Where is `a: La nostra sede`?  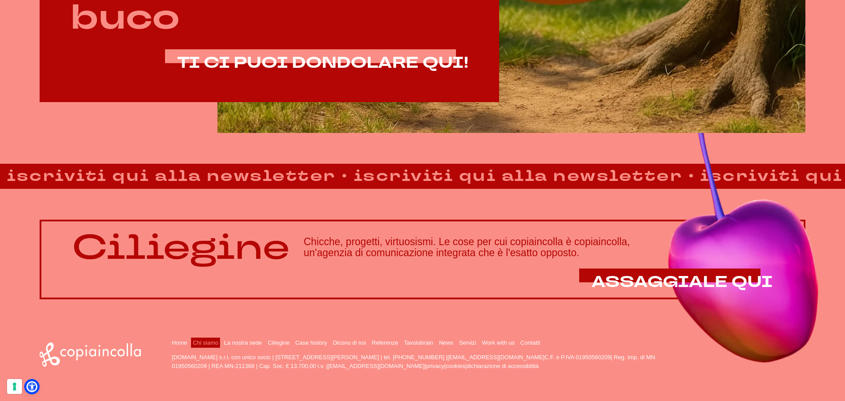 a: La nostra sede is located at coordinates (243, 342).